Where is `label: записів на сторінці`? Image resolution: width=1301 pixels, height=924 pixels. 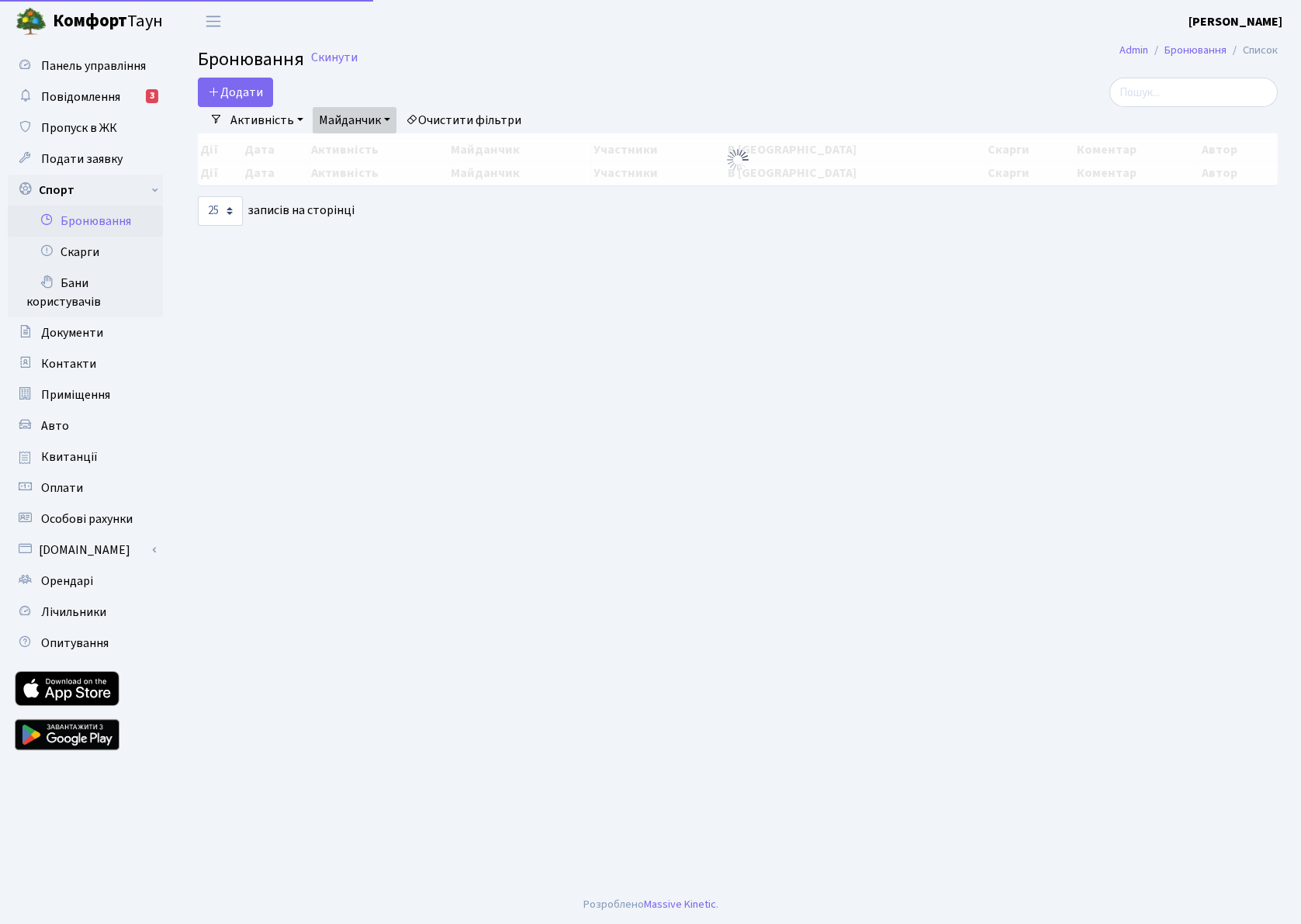 label: записів на сторінці is located at coordinates (276, 211).